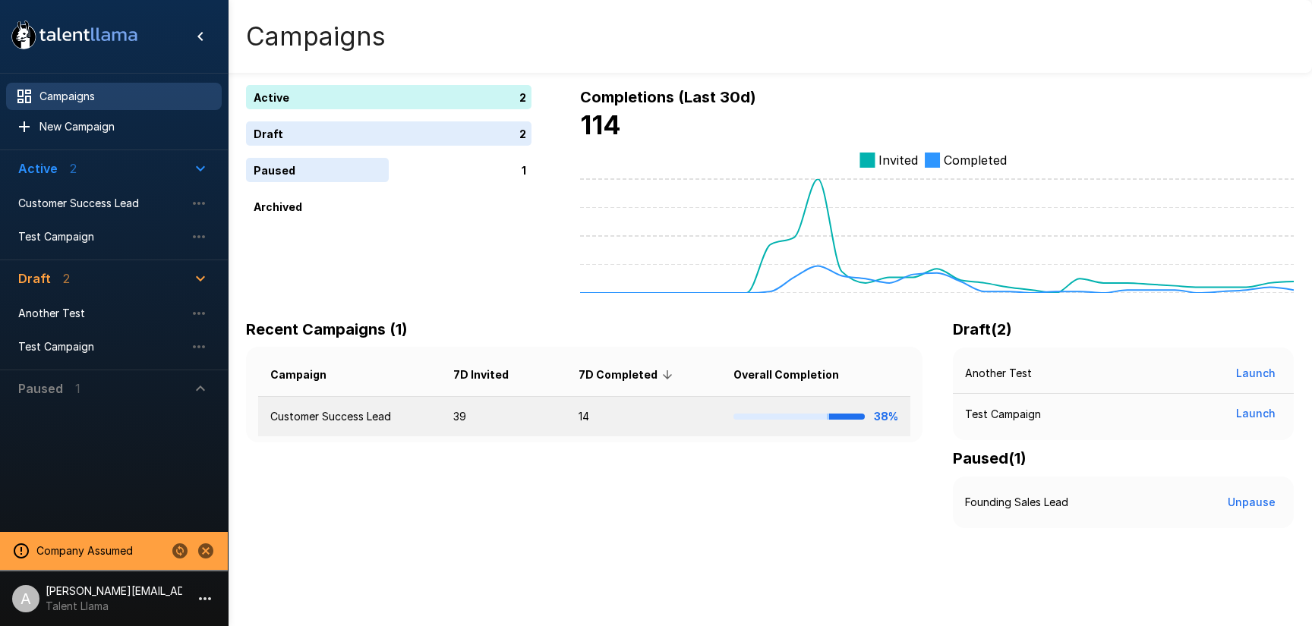 This screenshot has height=626, width=1312. Describe the element at coordinates (490, 375) in the screenshot. I see `span: 7D Invited` at that location.